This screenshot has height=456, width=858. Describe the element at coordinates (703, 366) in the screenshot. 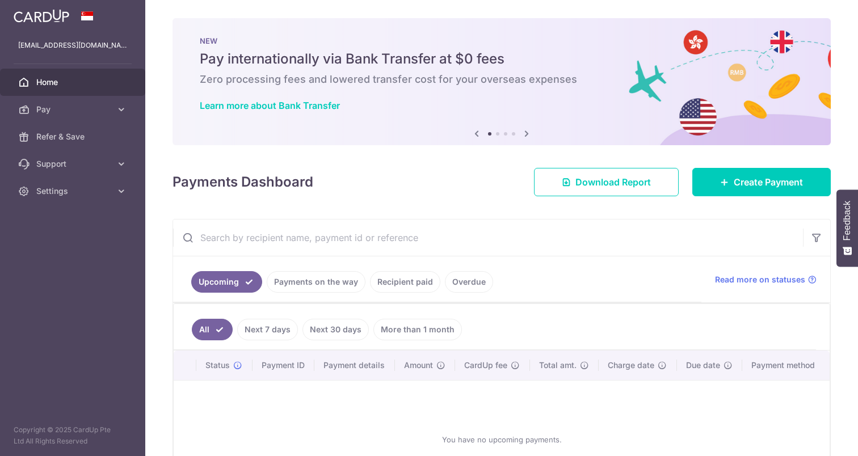

I see `span: Due date` at that location.